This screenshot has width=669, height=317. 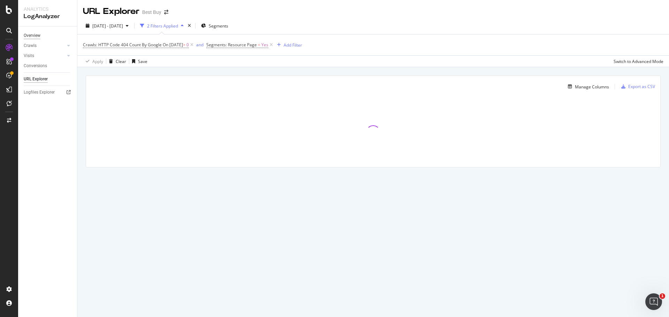 I want to click on div: Switch to Advanced Mode, so click(x=638, y=61).